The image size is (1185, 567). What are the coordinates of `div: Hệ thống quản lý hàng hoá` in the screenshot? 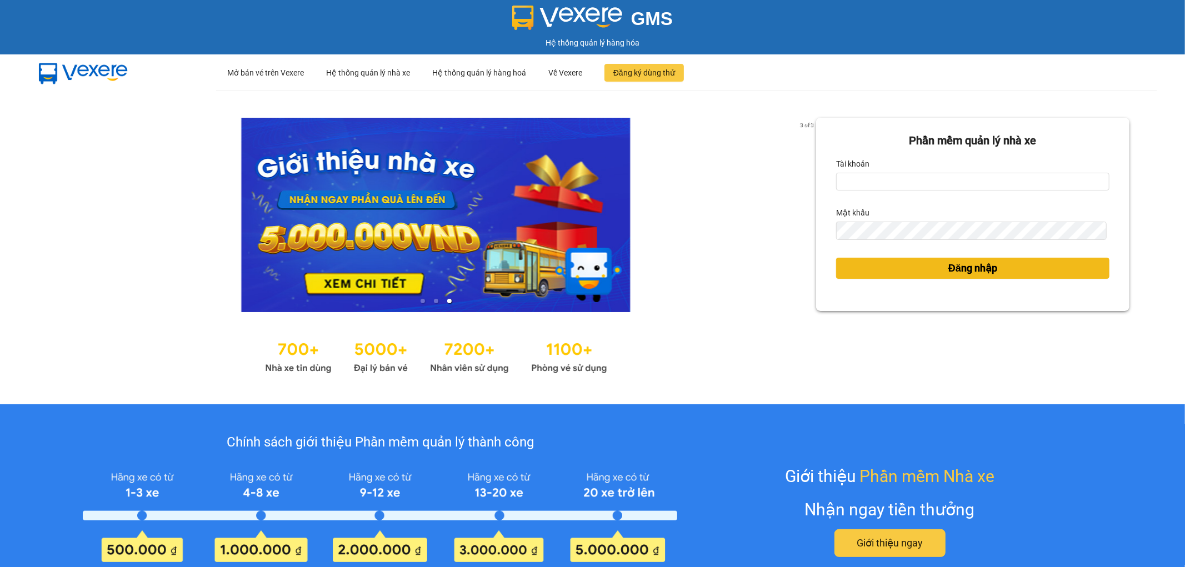 It's located at (479, 73).